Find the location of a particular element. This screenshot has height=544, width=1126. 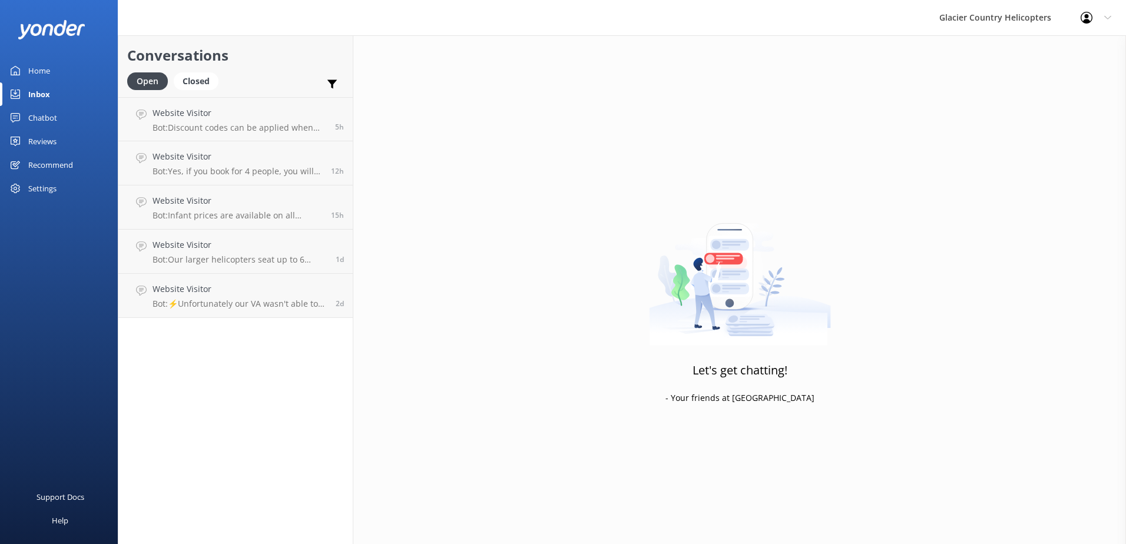

div: Recommend is located at coordinates (51, 165).